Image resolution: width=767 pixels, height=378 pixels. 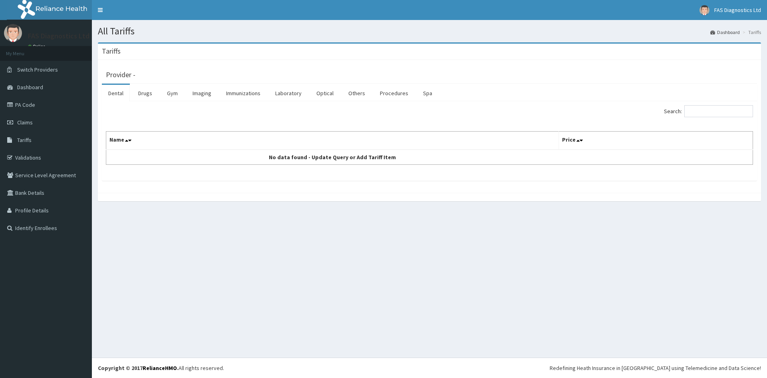 I want to click on a: Imaging, so click(x=202, y=93).